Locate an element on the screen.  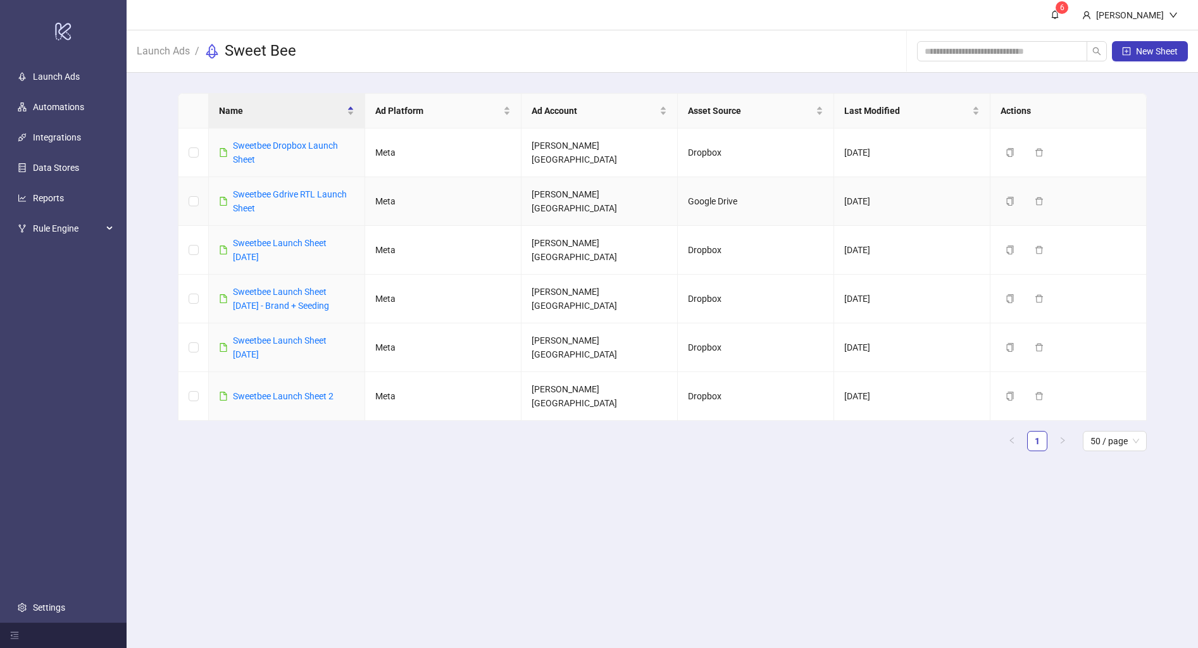
a: Reports is located at coordinates (48, 198).